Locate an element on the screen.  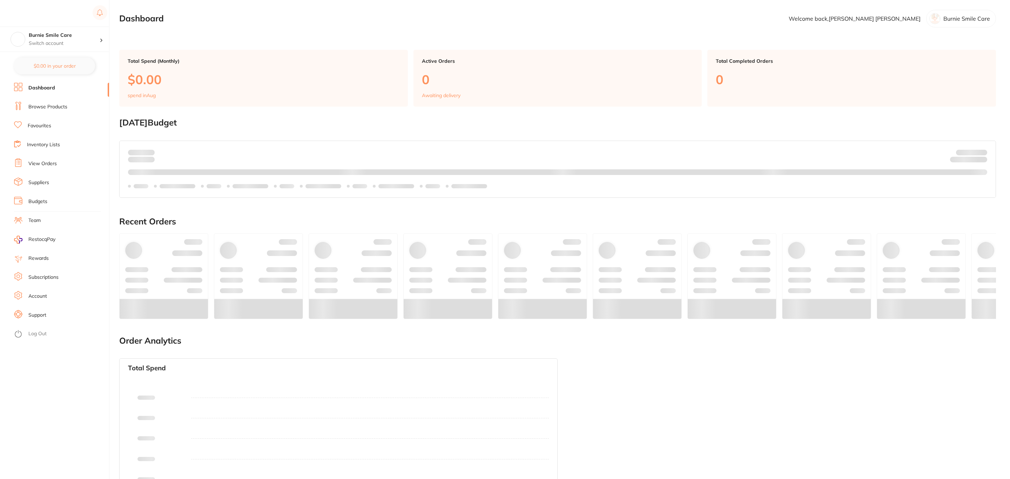
a: Total Spend (Monthly)$0.00spend inAug is located at coordinates (263, 78).